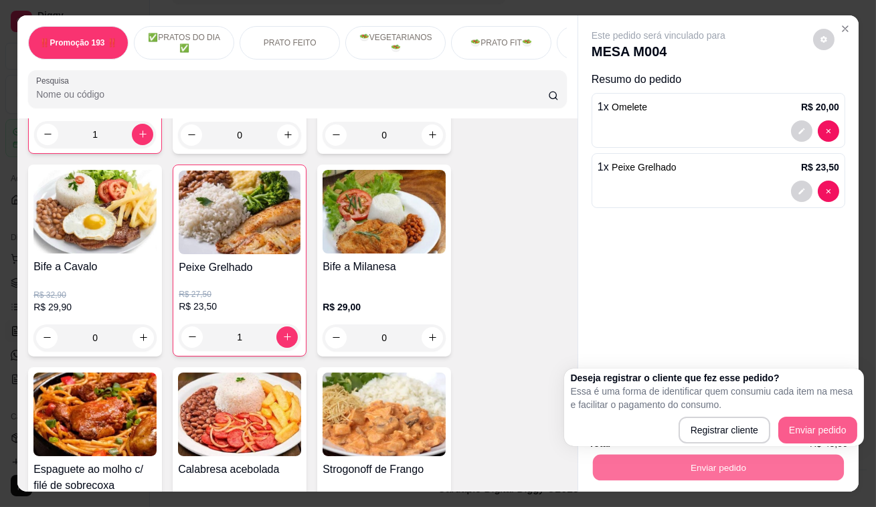 Image resolution: width=876 pixels, height=507 pixels. Describe the element at coordinates (395, 43) in the screenshot. I see `p: 🥗VEGETARIANOS🥗` at that location.